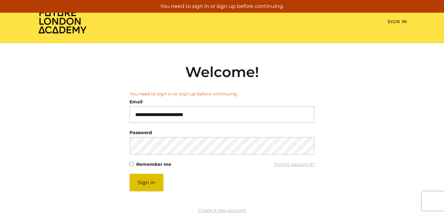 The height and width of the screenshot is (215, 444). What do you see at coordinates (222, 210) in the screenshot?
I see `a: Create a new account` at bounding box center [222, 210].